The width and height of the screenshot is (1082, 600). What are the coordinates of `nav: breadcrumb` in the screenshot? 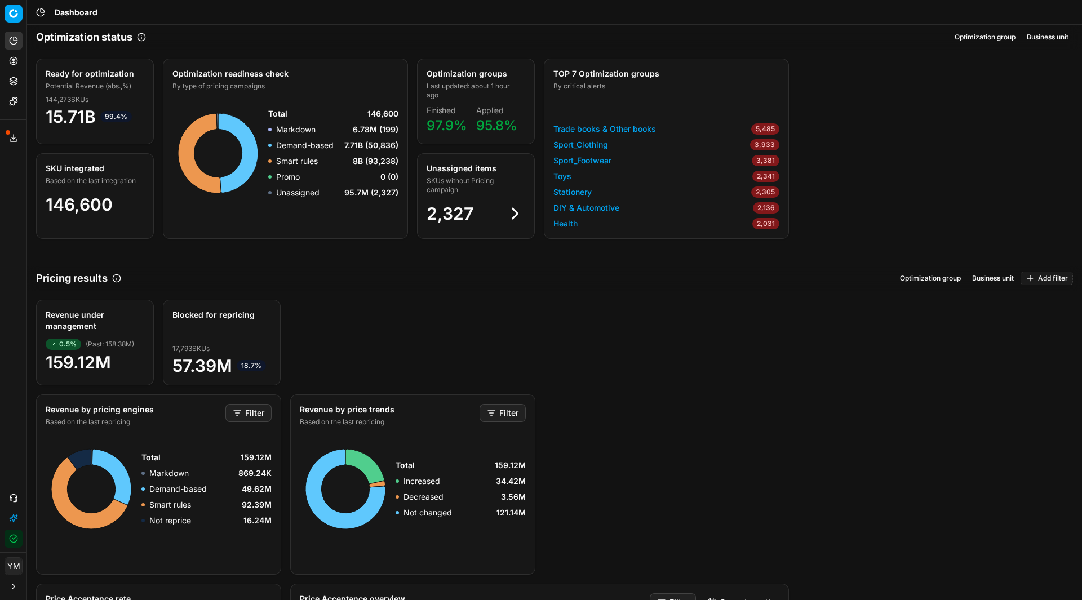 It's located at (76, 12).